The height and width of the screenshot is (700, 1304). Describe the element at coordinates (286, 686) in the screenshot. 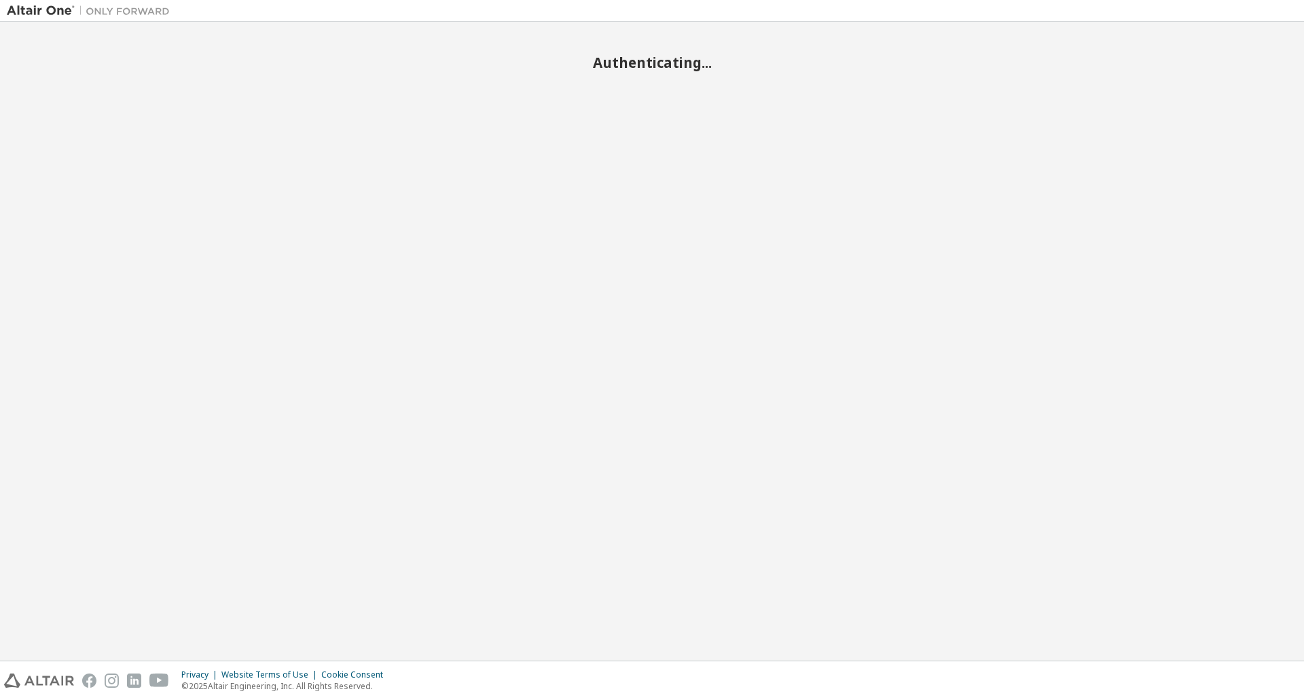

I see `p: © 2025 Altair Engineering, Inc. All Rights Reserved.` at that location.